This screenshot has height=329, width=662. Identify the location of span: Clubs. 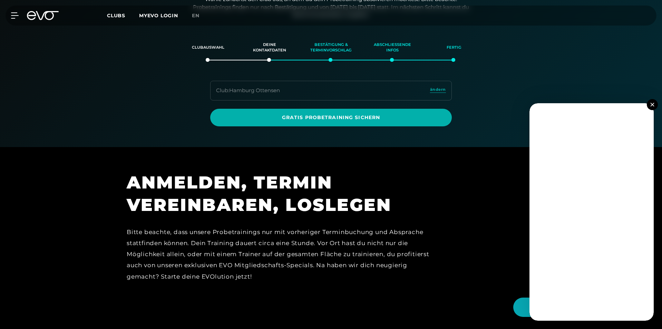
(116, 16).